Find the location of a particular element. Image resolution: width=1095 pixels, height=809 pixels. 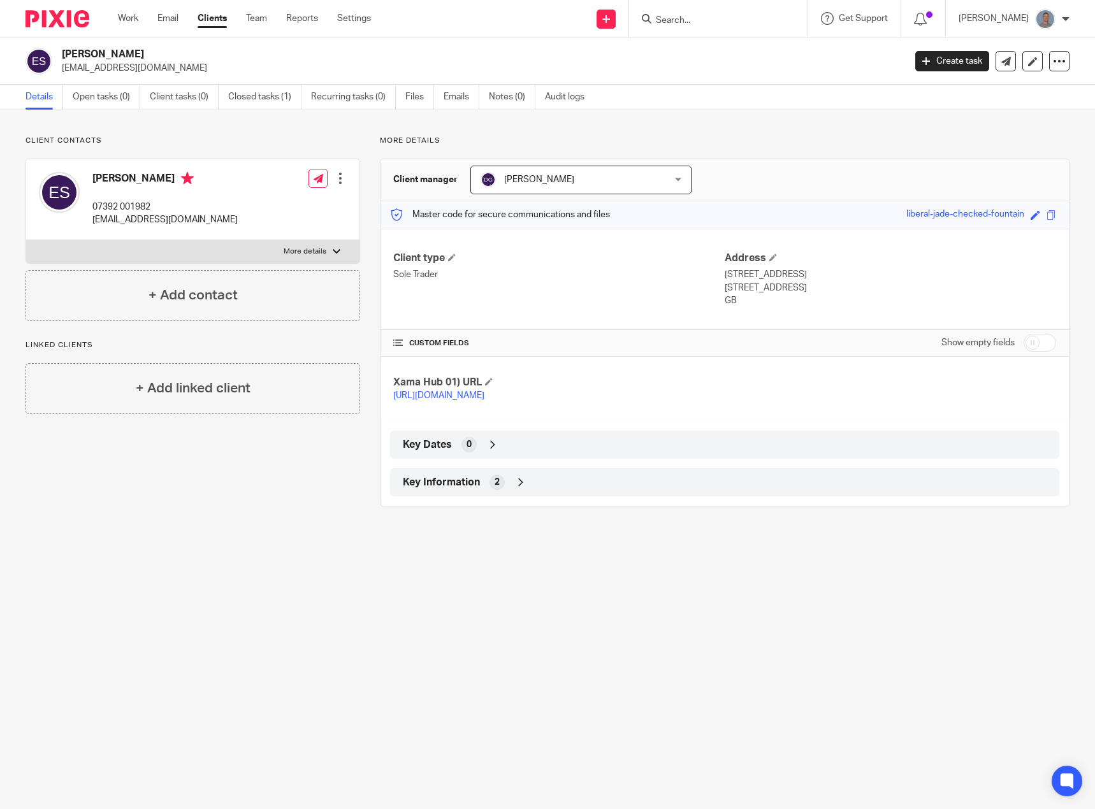

img: Pixie is located at coordinates (57, 18).